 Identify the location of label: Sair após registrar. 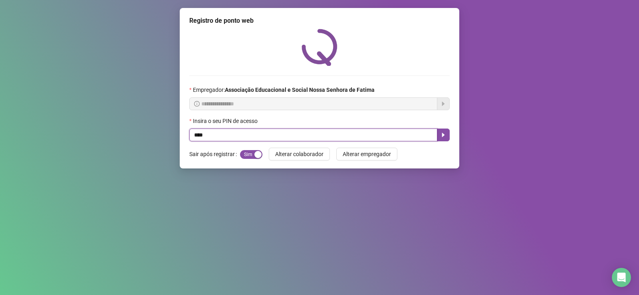
(215, 154).